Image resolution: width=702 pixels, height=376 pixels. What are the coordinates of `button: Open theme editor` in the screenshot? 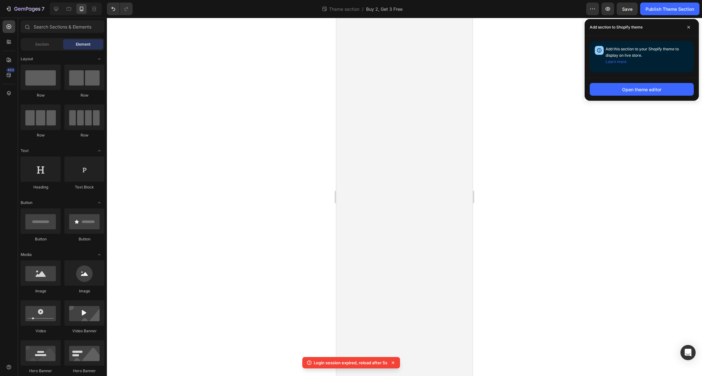 It's located at (642, 89).